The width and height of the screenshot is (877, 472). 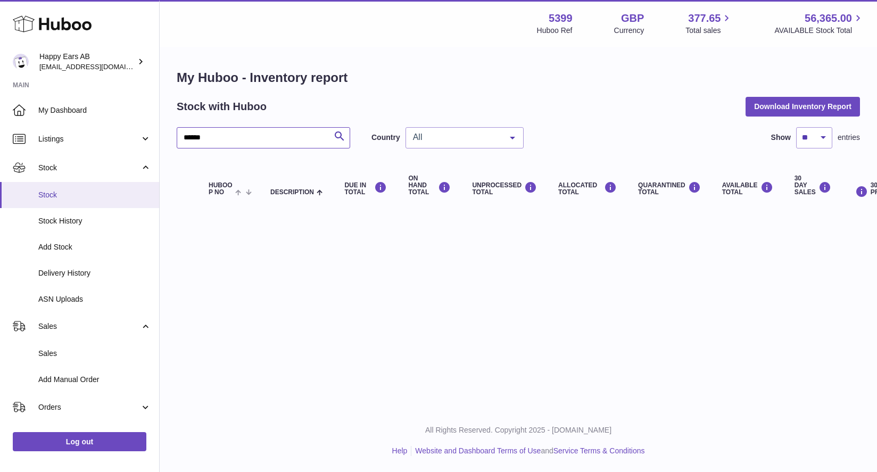 I want to click on span: Description, so click(x=292, y=192).